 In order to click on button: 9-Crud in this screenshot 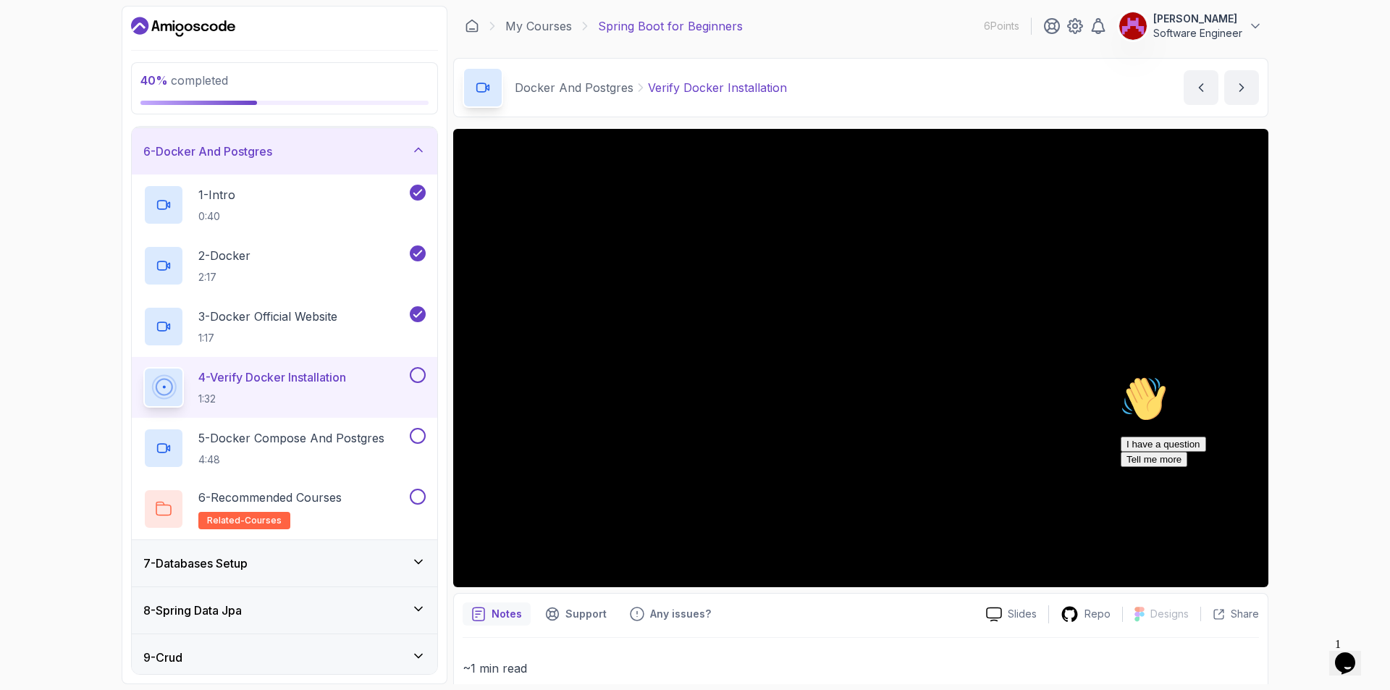, I will do `click(285, 657)`.